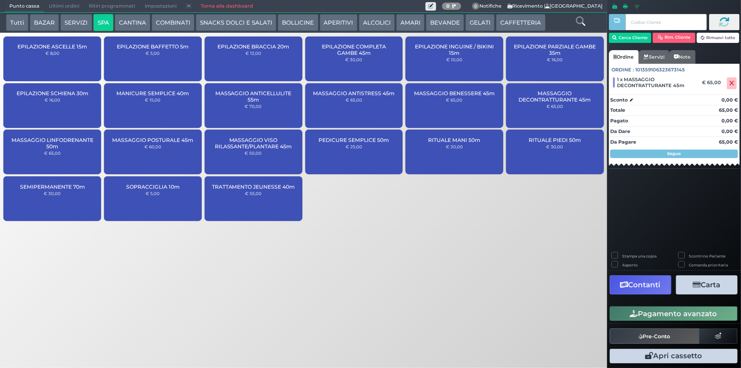  I want to click on button: Contanti, so click(641, 285).